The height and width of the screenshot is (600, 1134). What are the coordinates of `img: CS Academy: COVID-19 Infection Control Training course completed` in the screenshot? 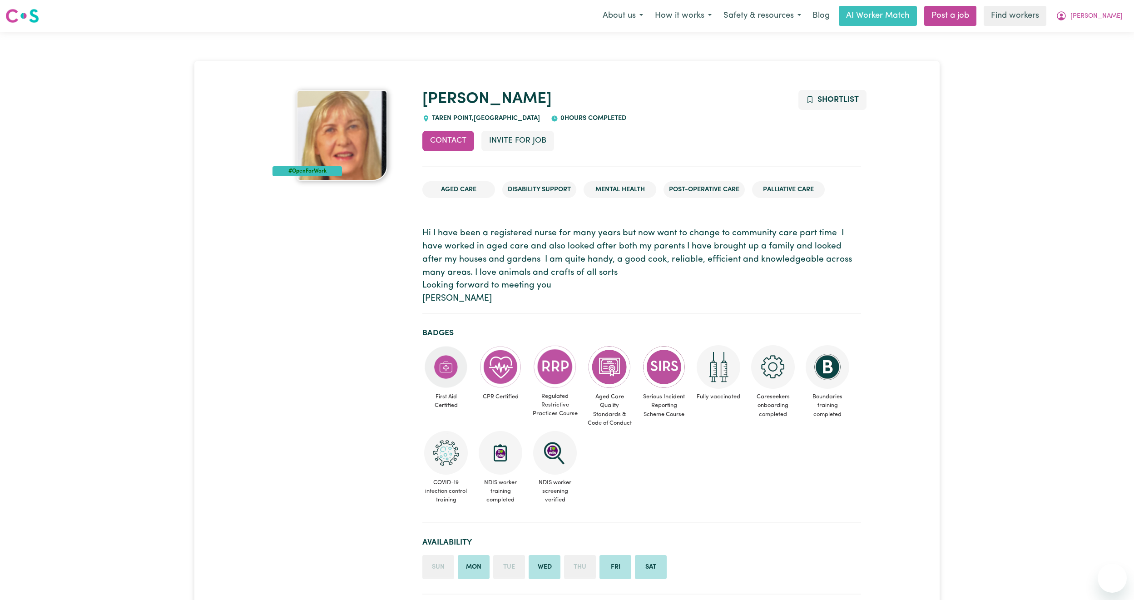 It's located at (446, 453).